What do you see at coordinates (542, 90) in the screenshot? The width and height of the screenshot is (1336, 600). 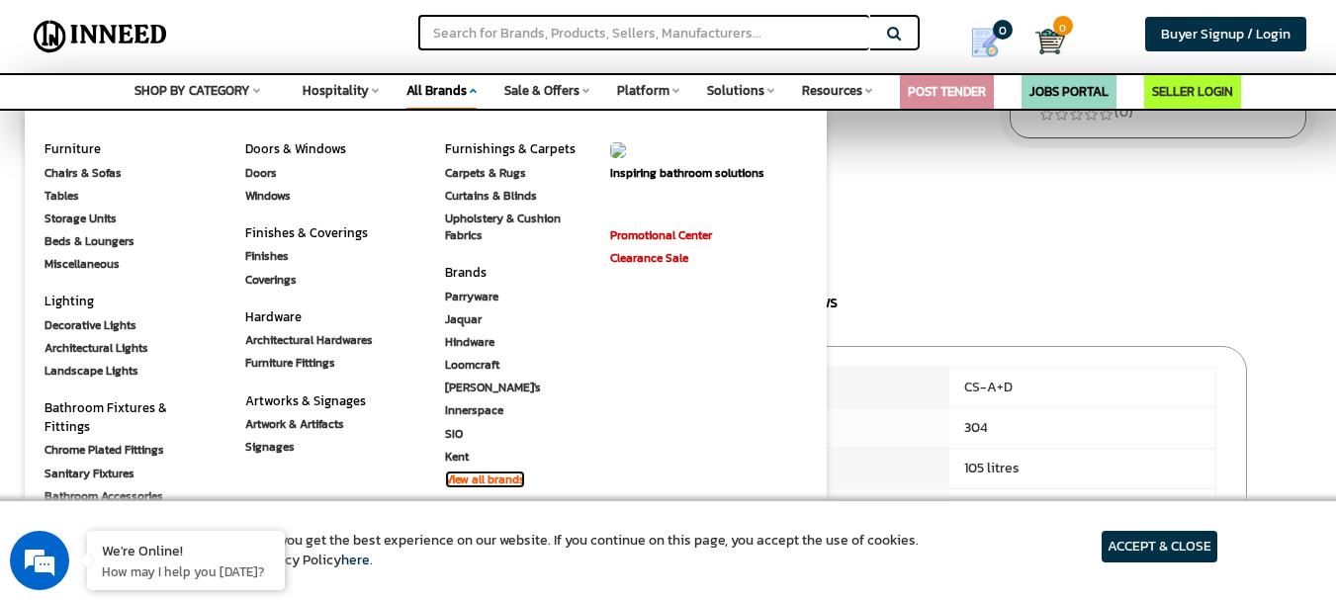 I see `span: Sale & Offers` at bounding box center [542, 90].